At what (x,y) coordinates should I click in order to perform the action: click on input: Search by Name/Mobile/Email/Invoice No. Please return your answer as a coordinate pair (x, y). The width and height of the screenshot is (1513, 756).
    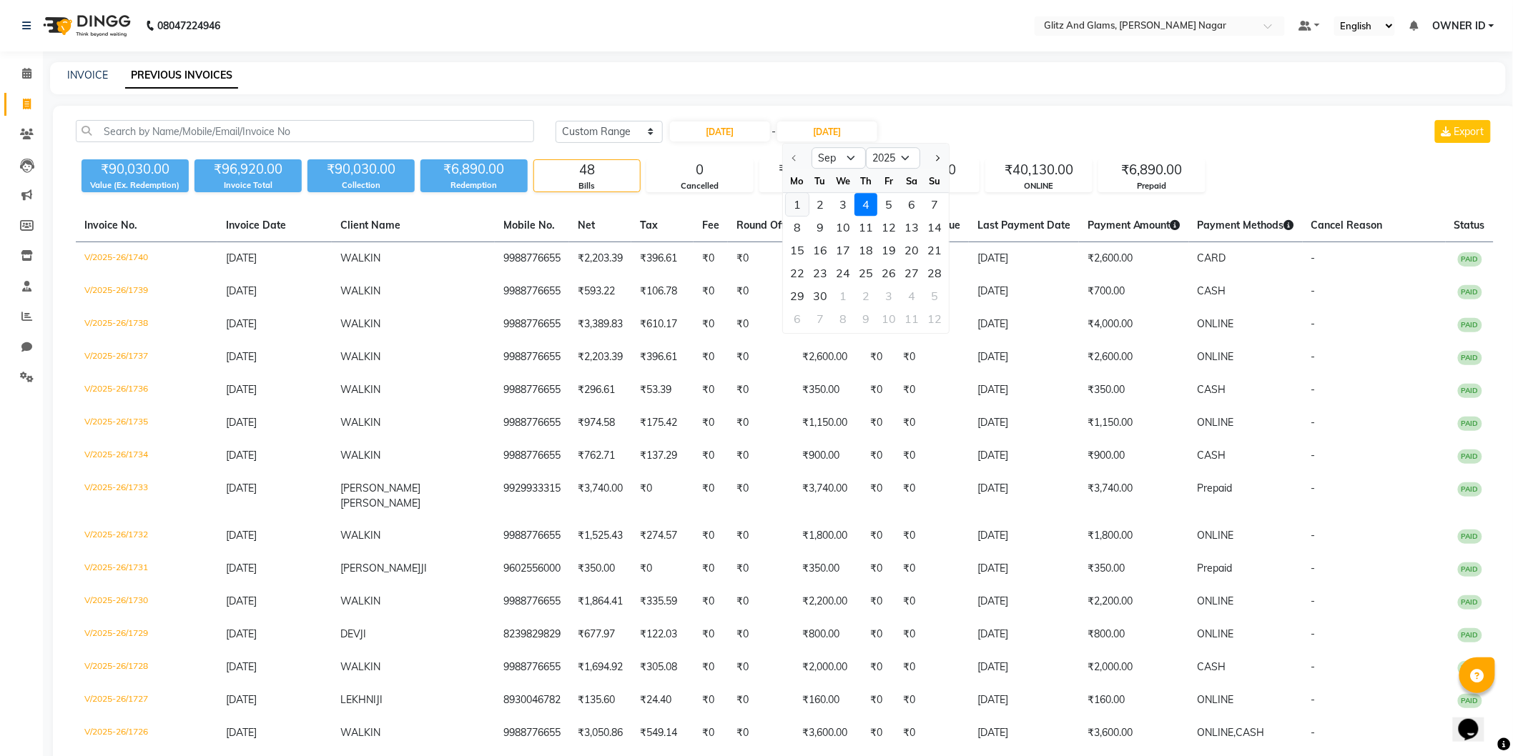
    Looking at the image, I should click on (305, 131).